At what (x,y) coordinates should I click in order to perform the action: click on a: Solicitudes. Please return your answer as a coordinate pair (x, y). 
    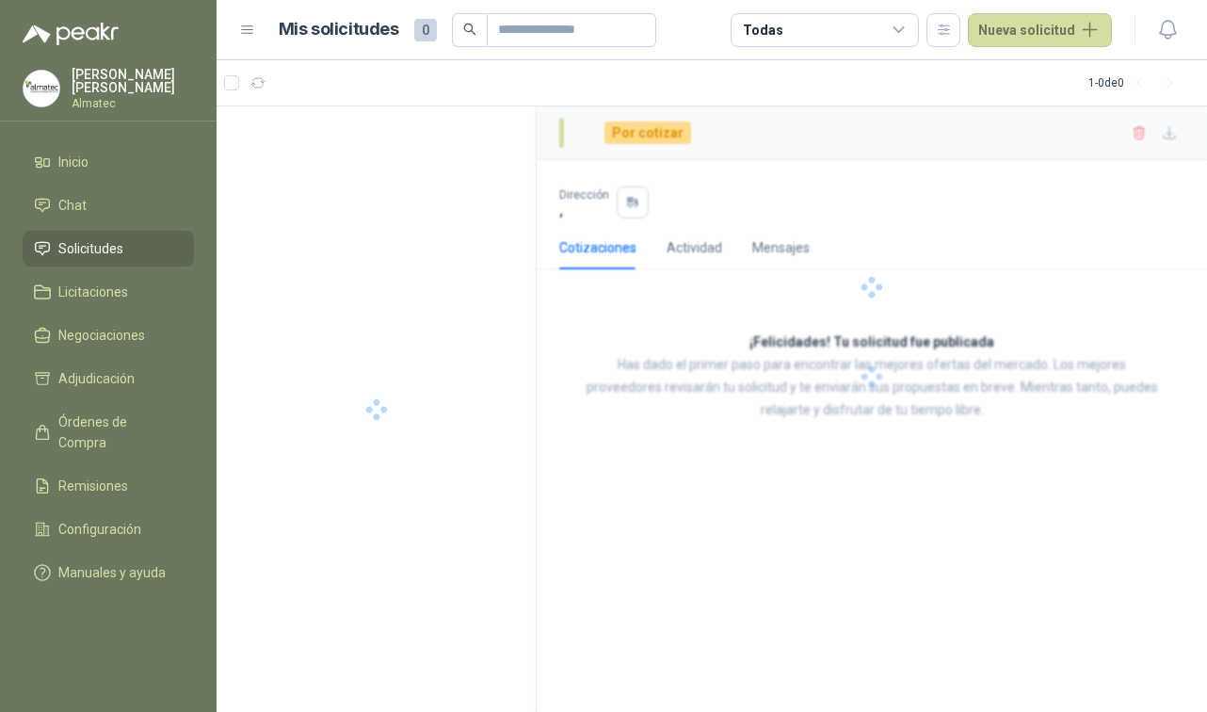
    Looking at the image, I should click on (108, 249).